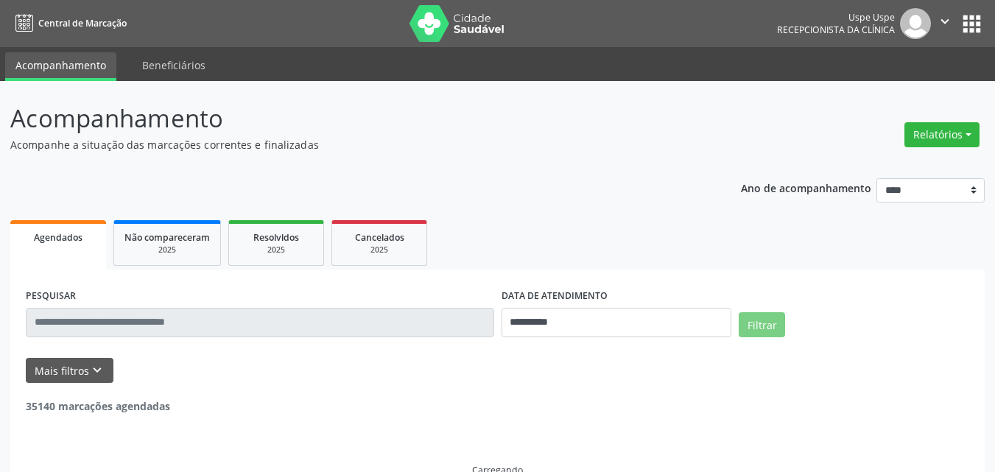 Image resolution: width=995 pixels, height=472 pixels. I want to click on span: Agendados, so click(58, 237).